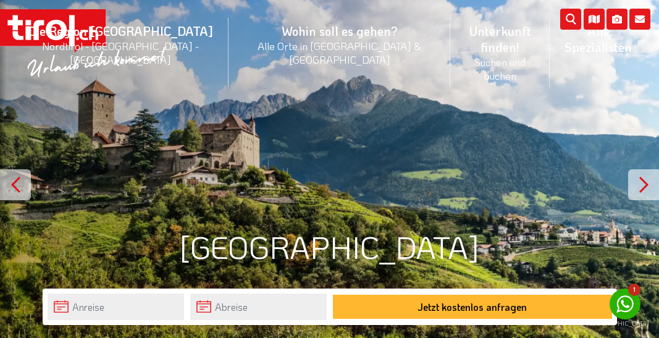 Image resolution: width=659 pixels, height=338 pixels. Describe the element at coordinates (640, 19) in the screenshot. I see `i: Kontakt` at that location.